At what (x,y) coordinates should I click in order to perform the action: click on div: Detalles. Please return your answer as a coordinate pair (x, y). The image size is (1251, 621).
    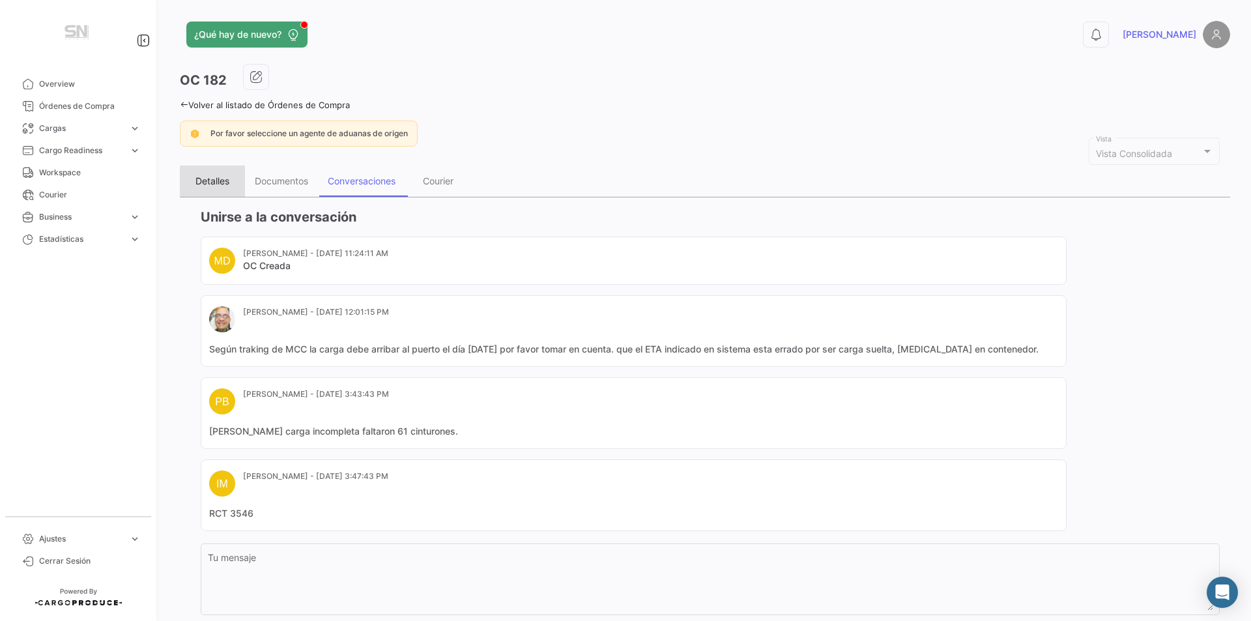
    Looking at the image, I should click on (212, 181).